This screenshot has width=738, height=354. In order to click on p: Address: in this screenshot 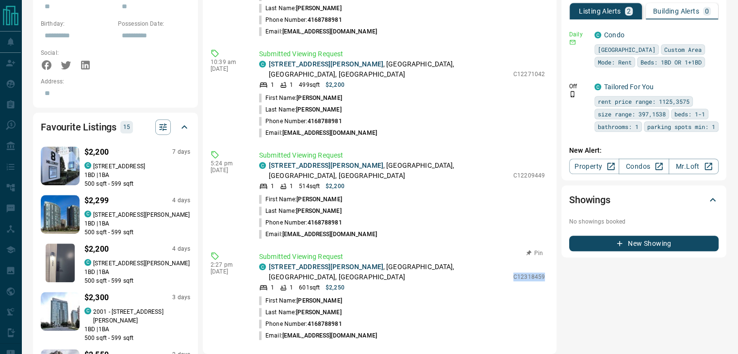, I will do `click(115, 82)`.